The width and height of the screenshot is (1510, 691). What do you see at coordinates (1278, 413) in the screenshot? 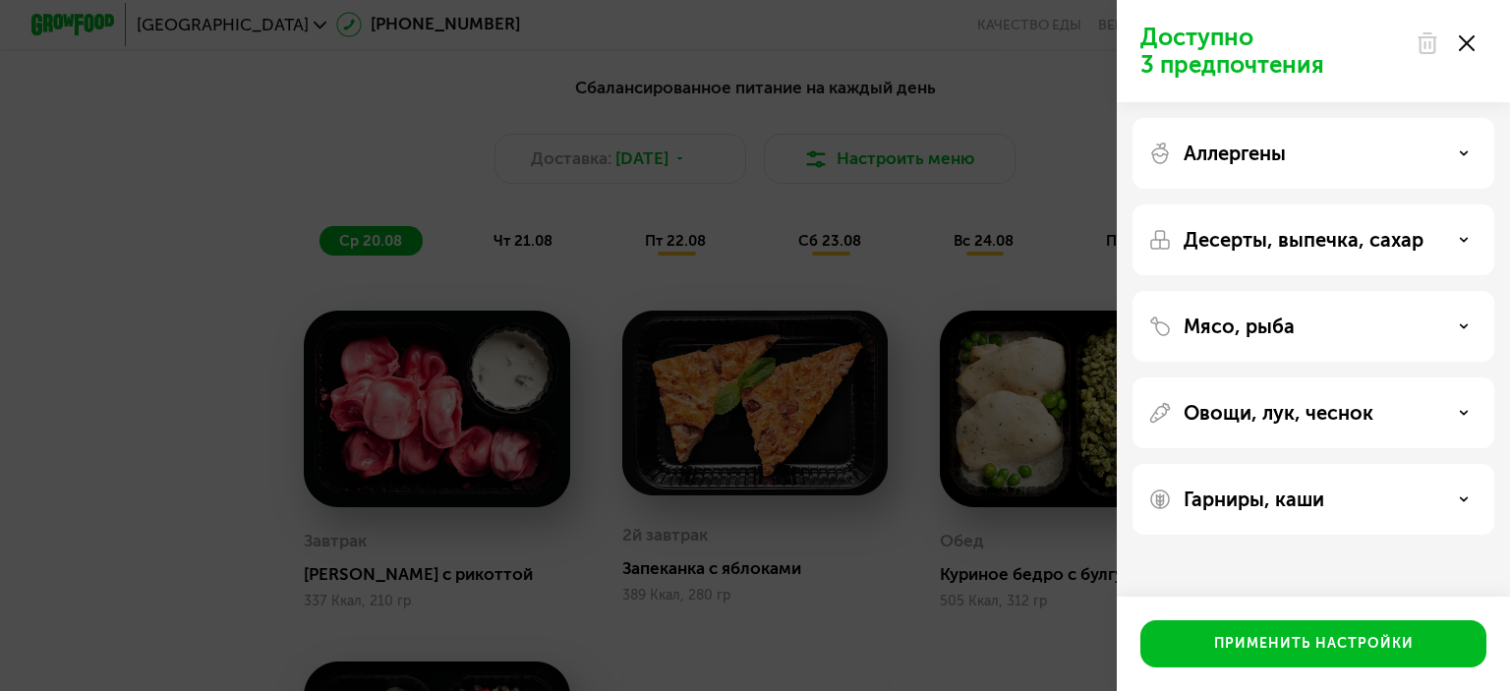
I see `p: Овощи, лук, чеснок` at bounding box center [1278, 413].